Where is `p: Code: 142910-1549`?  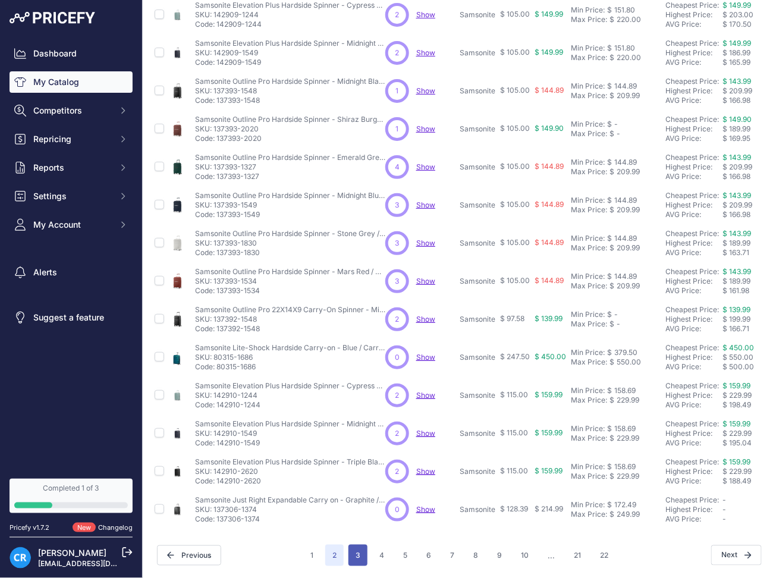
p: Code: 142910-1549 is located at coordinates (290, 443).